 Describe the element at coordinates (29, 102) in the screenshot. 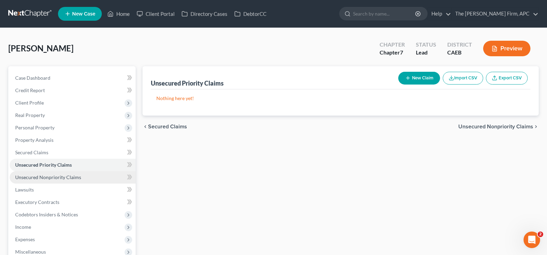

I see `span: Client Profile` at that location.